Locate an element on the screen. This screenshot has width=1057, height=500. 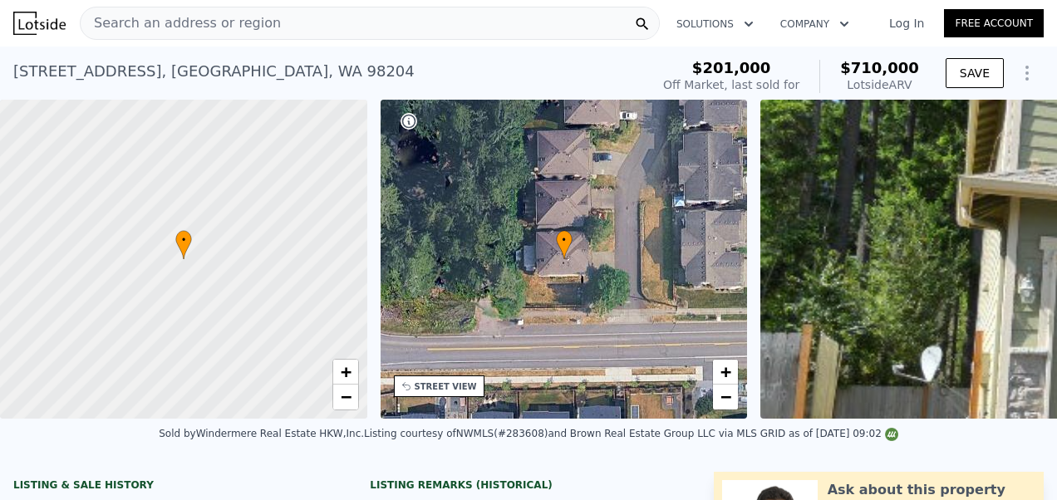
div: Ask about this property is located at coordinates (917, 490).